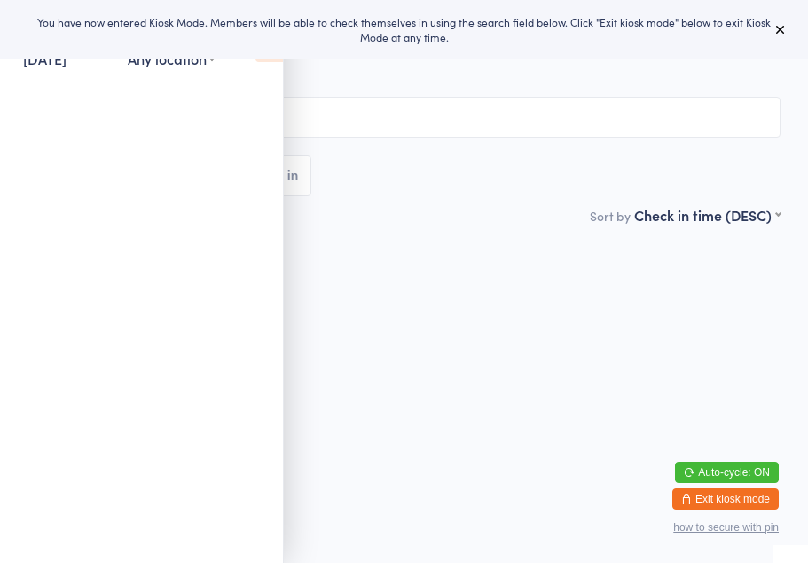  I want to click on button: how to secure with pin, so click(726, 527).